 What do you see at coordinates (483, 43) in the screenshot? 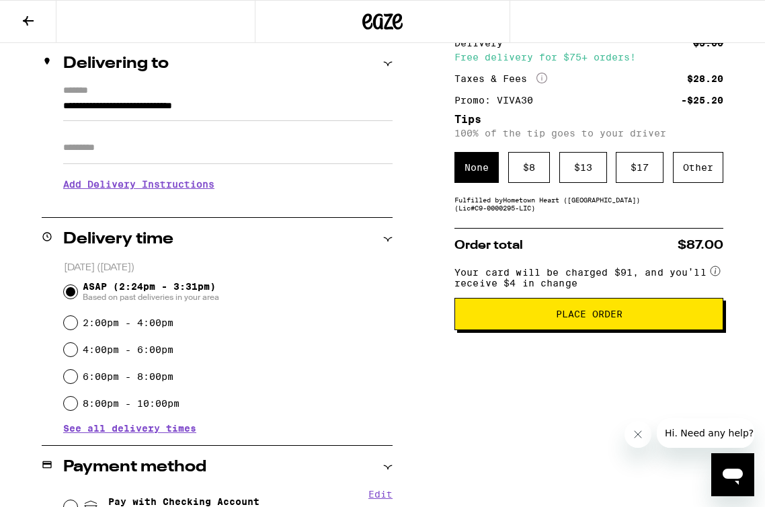
I see `div: Delivery` at bounding box center [483, 43].